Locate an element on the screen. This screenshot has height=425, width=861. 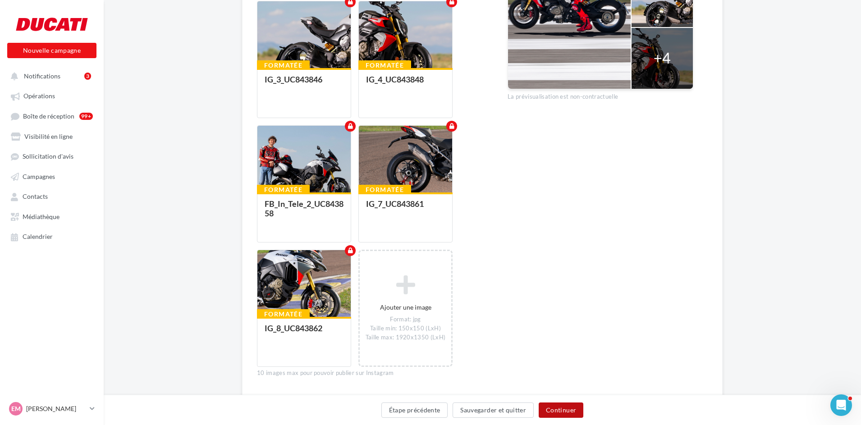
span: Contacts is located at coordinates (35, 197).